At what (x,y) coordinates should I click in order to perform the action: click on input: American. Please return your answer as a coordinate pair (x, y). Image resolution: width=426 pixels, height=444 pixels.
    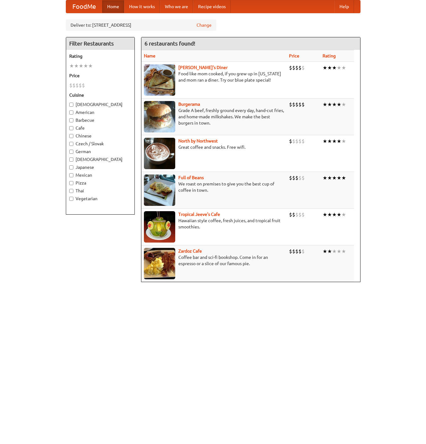
    Looking at the image, I should click on (71, 112).